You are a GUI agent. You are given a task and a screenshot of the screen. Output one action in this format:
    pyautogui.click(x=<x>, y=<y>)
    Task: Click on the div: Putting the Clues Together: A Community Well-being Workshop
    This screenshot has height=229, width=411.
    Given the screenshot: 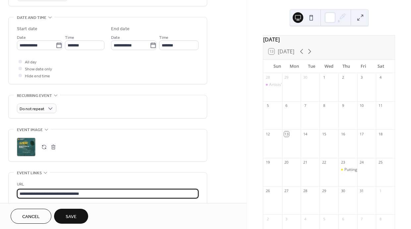 What is the action you would take?
    pyautogui.click(x=347, y=169)
    